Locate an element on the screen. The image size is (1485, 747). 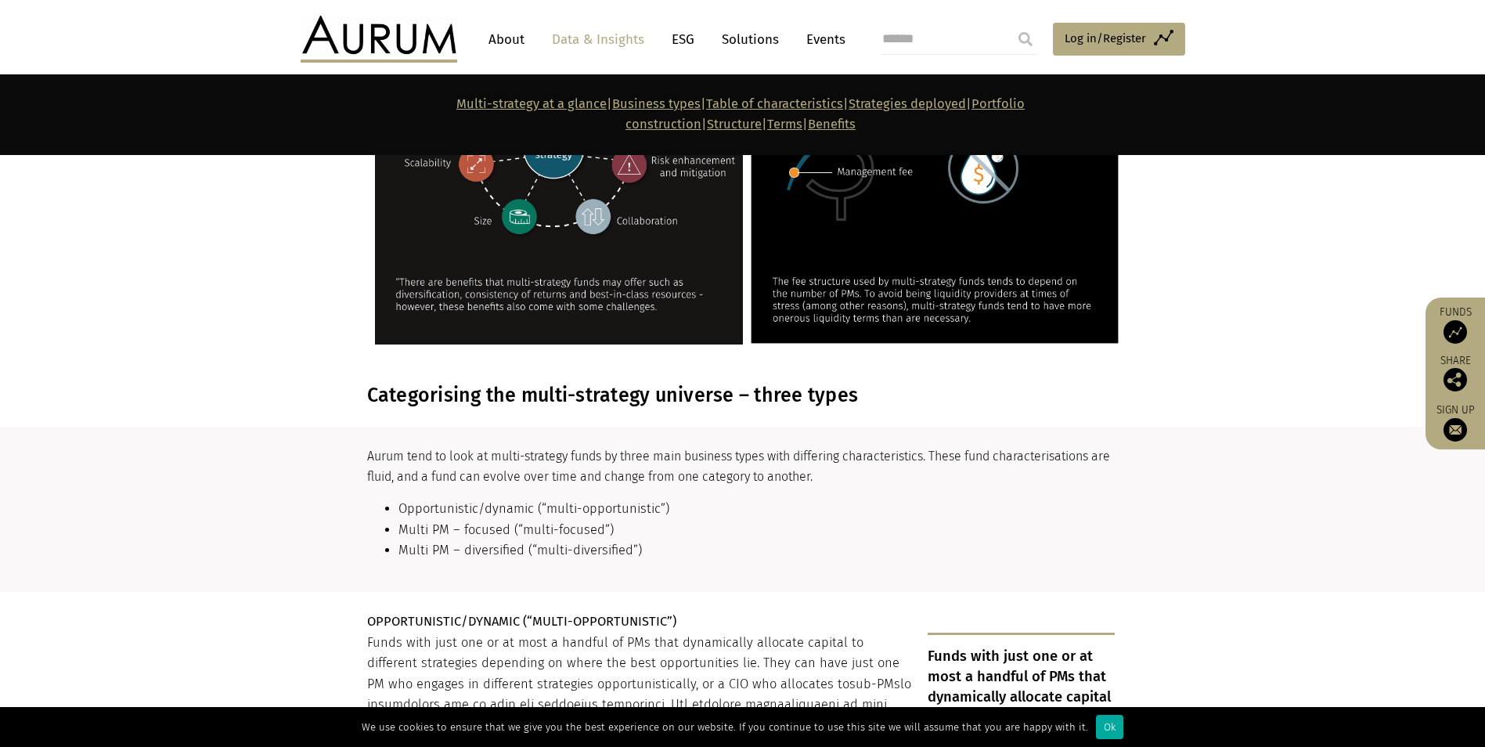
span: Aurum tend to look at multi-strategy funds by three main business types with differing characteri... is located at coordinates (738, 466).